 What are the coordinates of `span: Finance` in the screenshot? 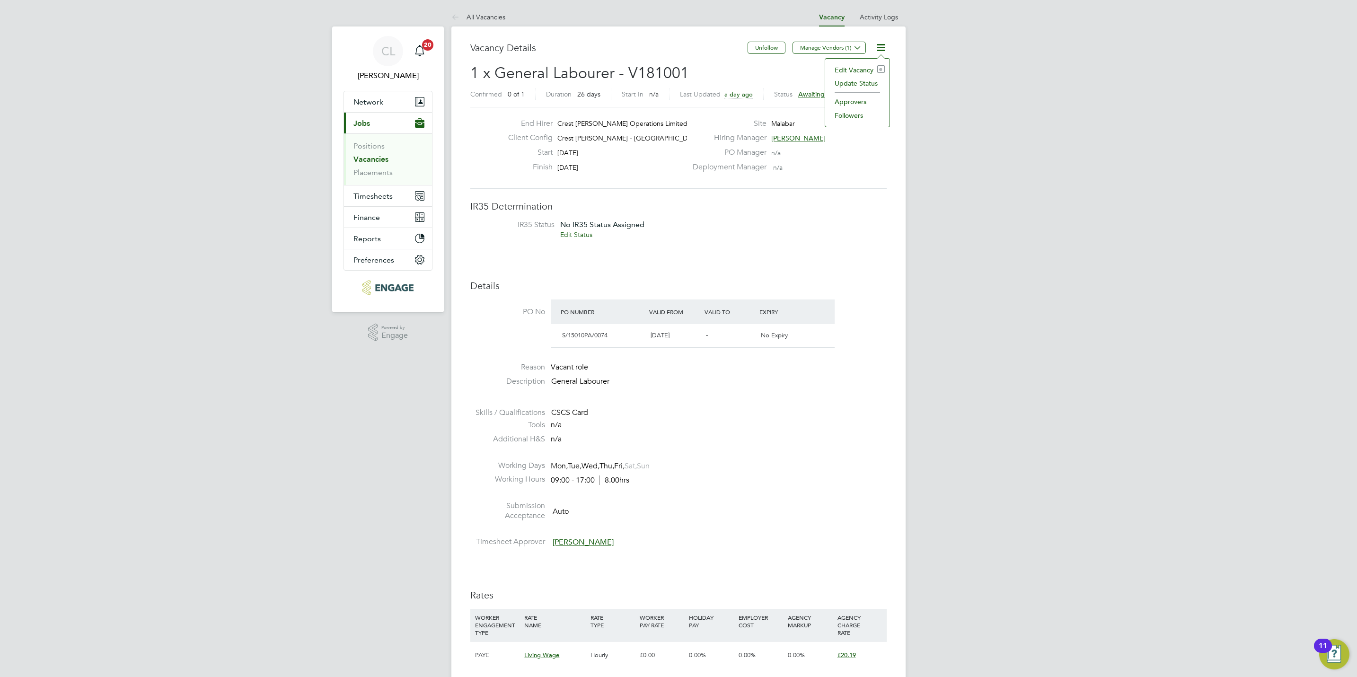 It's located at (367, 217).